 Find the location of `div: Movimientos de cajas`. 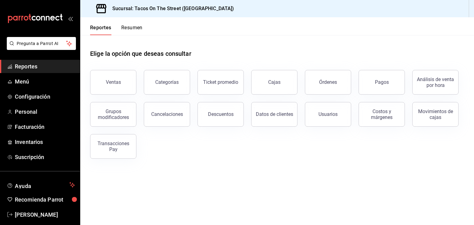

div: Movimientos de cajas is located at coordinates (436, 115).